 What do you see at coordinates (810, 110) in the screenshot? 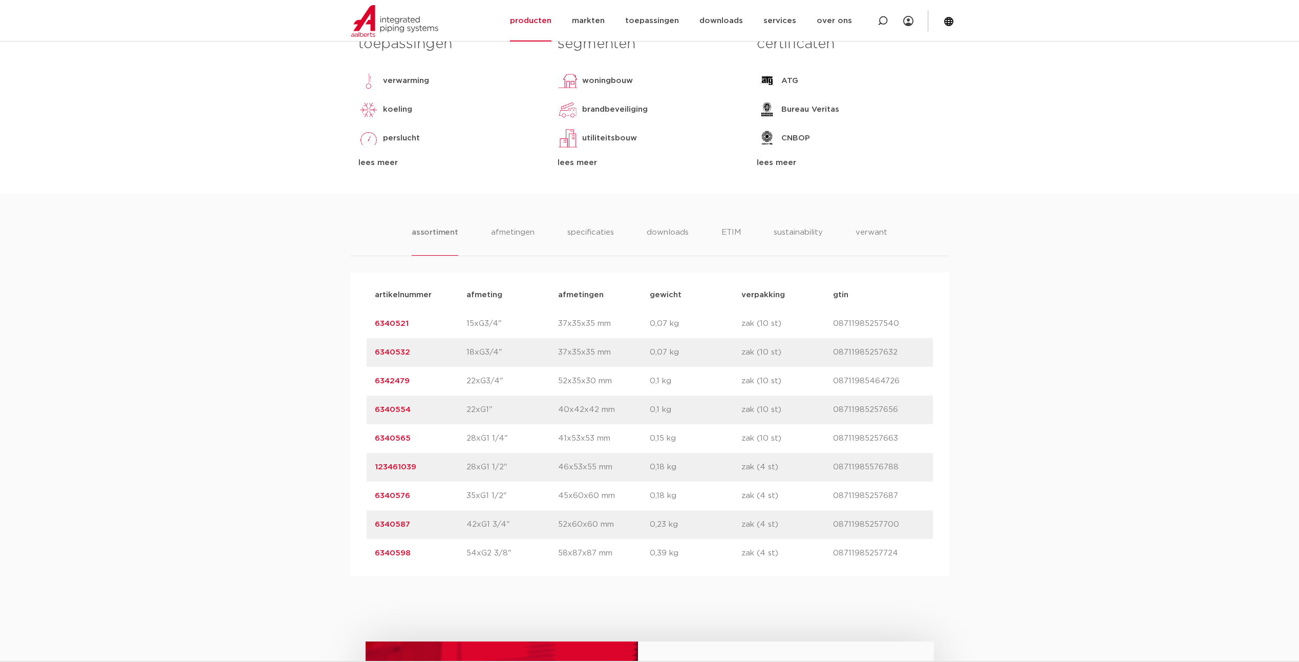
I see `p: Bureau Veritas` at bounding box center [810, 110].